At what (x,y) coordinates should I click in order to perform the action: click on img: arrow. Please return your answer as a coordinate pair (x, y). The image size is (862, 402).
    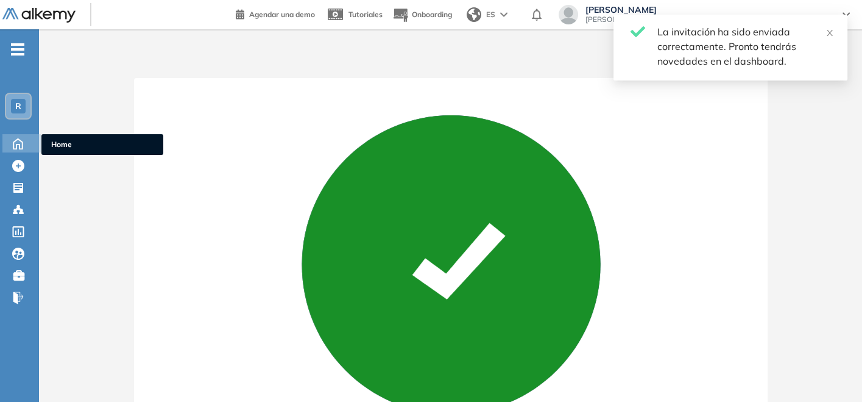
    Looking at the image, I should click on (504, 15).